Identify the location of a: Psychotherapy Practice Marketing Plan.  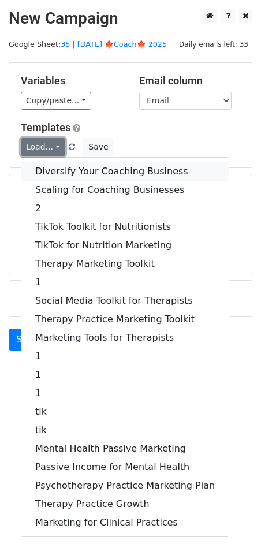
(125, 485).